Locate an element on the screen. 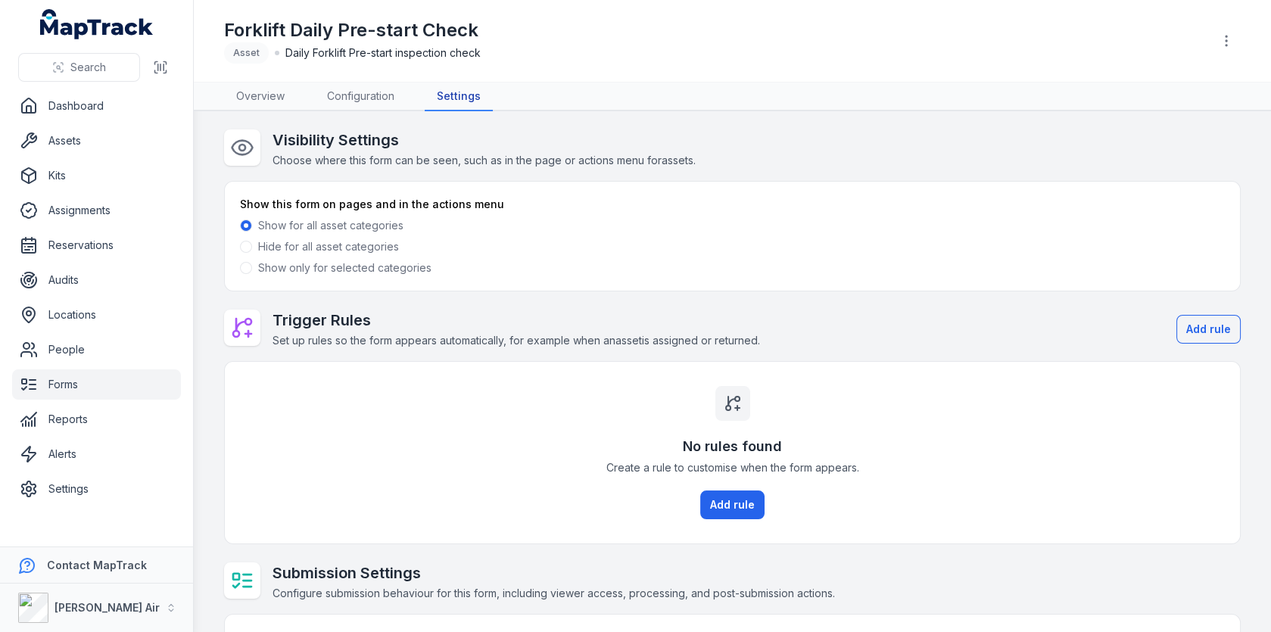  span: Configure submission behaviour for this form, including viewer access, processing, and post-submi... is located at coordinates (553, 593).